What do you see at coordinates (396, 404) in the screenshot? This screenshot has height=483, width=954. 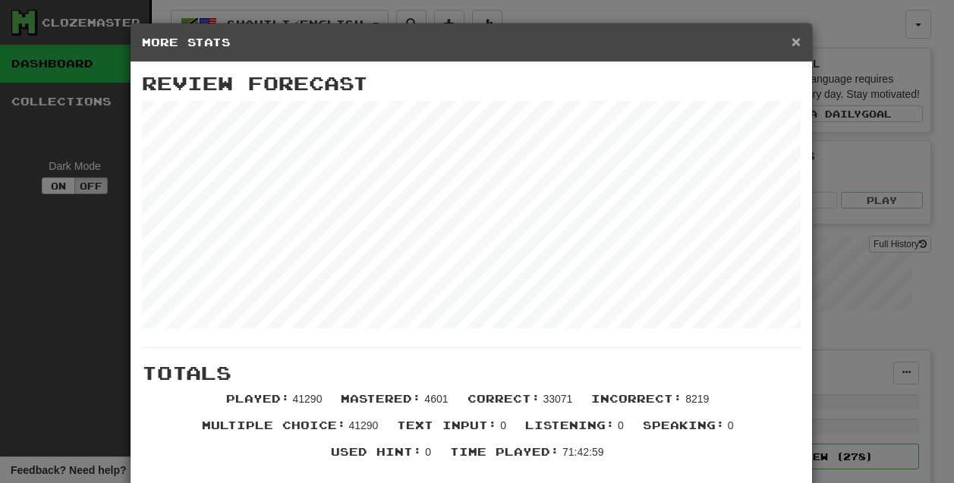 I see `li: 4601` at bounding box center [396, 404].